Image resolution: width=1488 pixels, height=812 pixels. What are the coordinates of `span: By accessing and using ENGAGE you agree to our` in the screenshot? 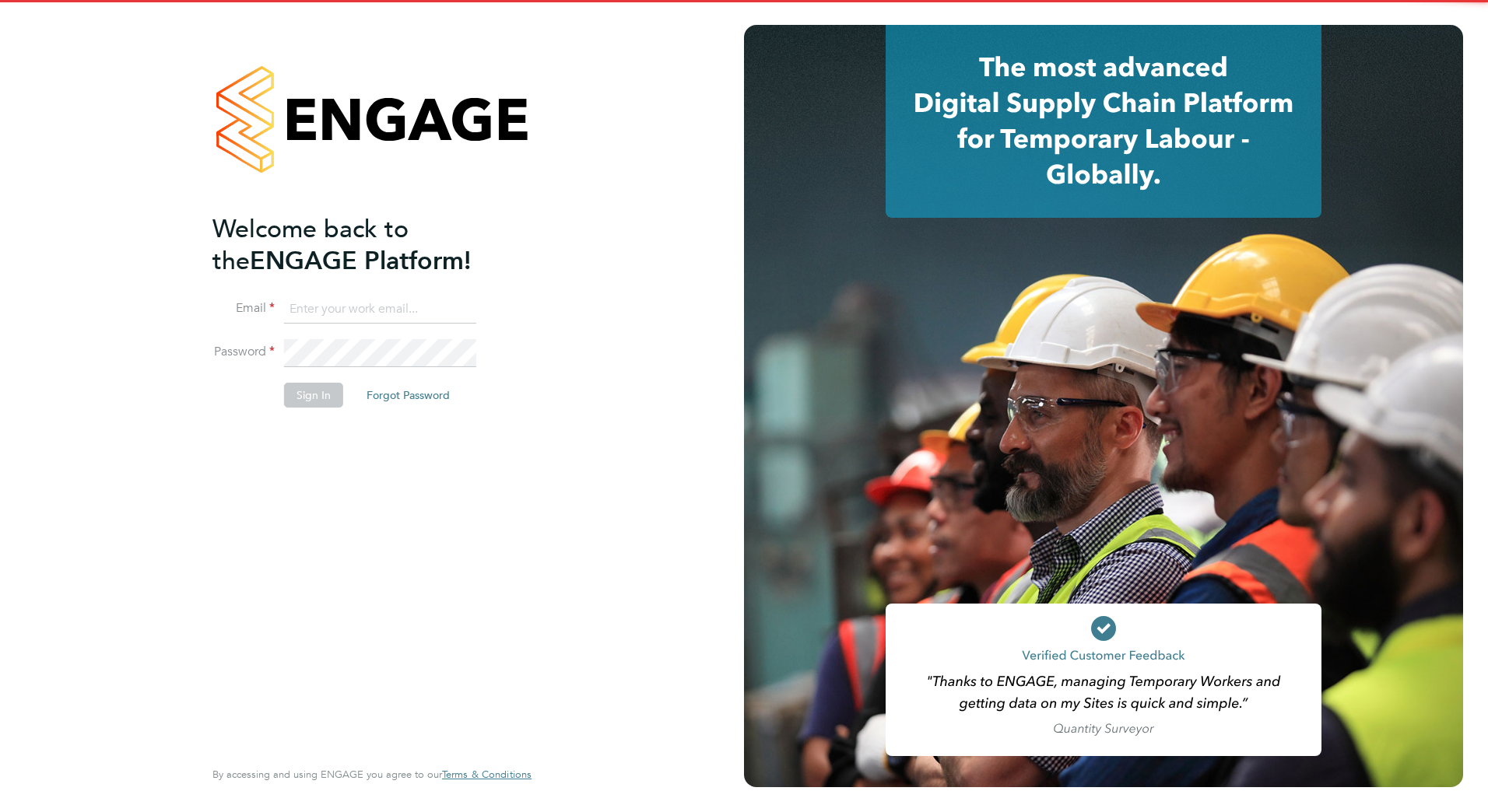 It's located at (372, 774).